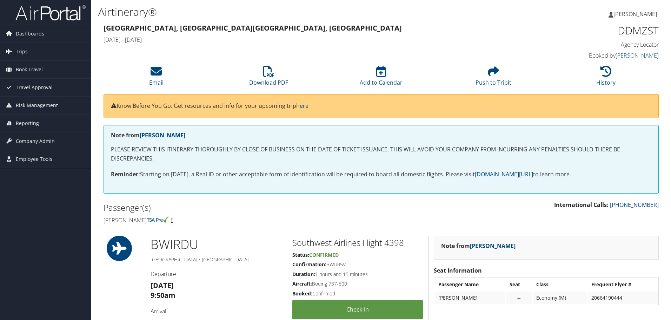  I want to click on span: Dashboards, so click(30, 34).